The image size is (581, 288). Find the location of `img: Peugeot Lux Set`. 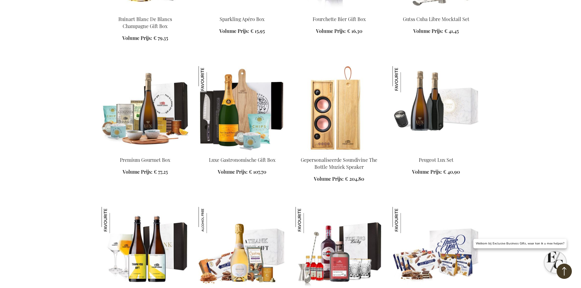

img: Peugeot Lux Set is located at coordinates (406, 79).